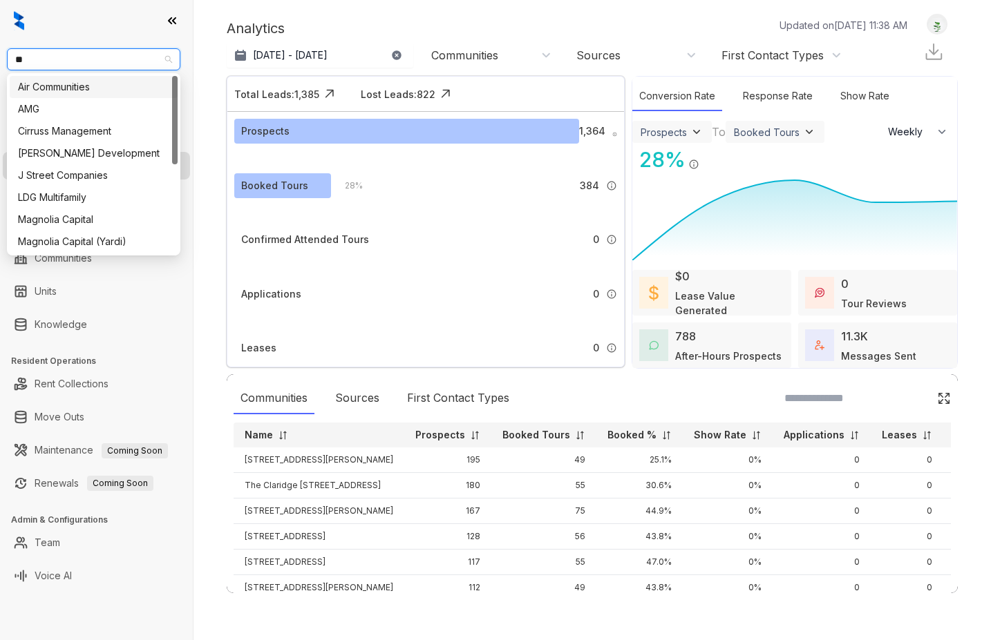  I want to click on div: 788, so click(685, 336).